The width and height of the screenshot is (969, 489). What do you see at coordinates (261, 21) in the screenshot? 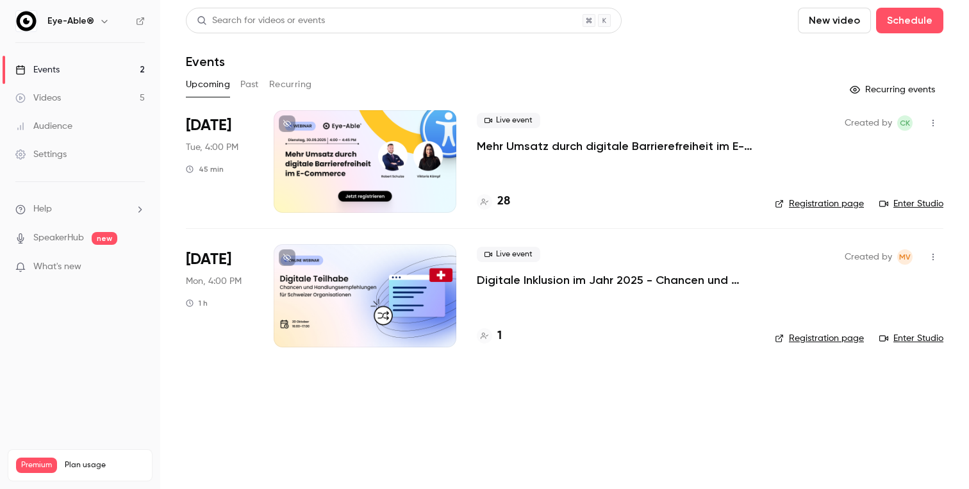
I see `div: Search for videos or events` at bounding box center [261, 21].